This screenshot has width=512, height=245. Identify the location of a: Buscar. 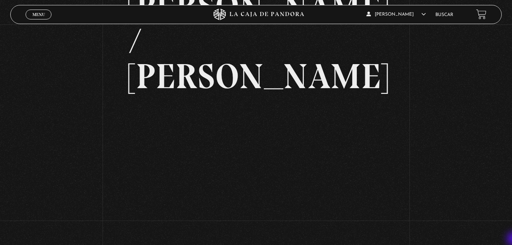
(444, 15).